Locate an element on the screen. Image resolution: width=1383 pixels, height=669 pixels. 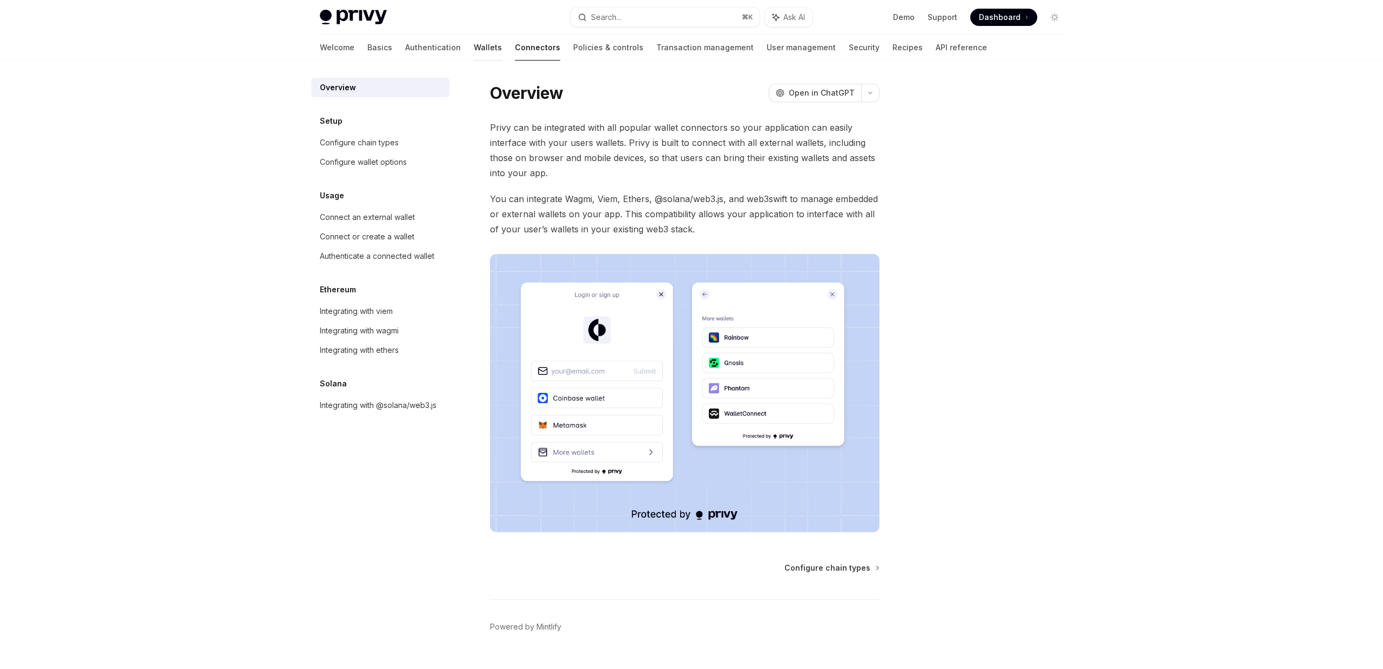
button: Toggle dark mode is located at coordinates (1054, 17).